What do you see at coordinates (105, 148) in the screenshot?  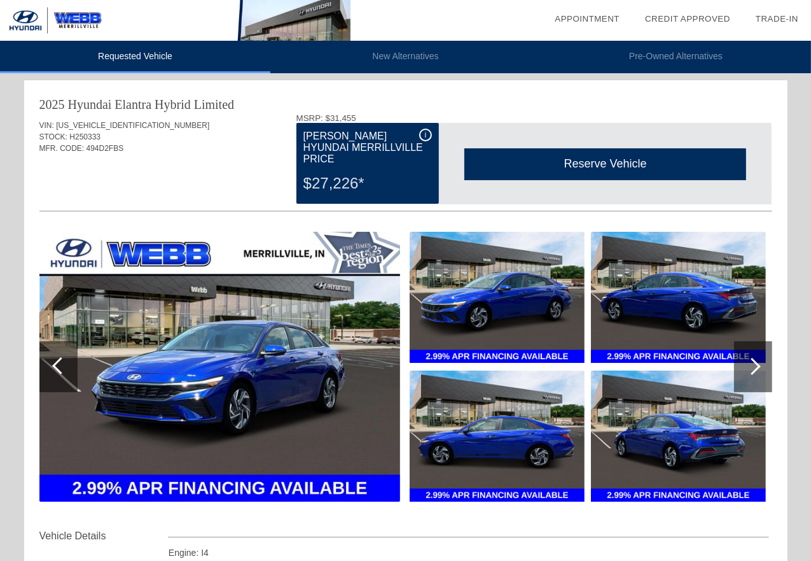 I see `span: 494D2FBS` at bounding box center [105, 148].